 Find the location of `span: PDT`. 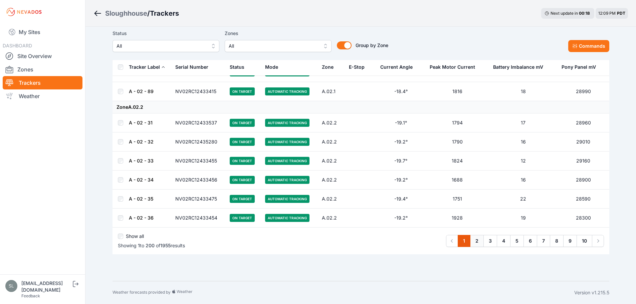

span: PDT is located at coordinates (621, 13).